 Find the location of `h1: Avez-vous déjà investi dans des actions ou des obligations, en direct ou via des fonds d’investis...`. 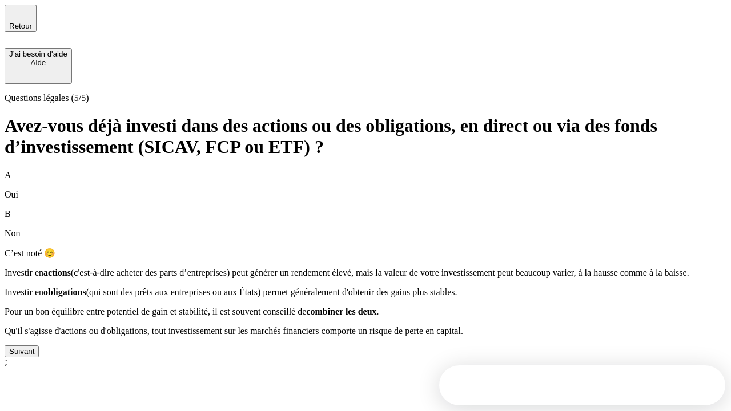

h1: Avez-vous déjà investi dans des actions ou des obligations, en direct ou via des fonds d’investis... is located at coordinates (365, 136).